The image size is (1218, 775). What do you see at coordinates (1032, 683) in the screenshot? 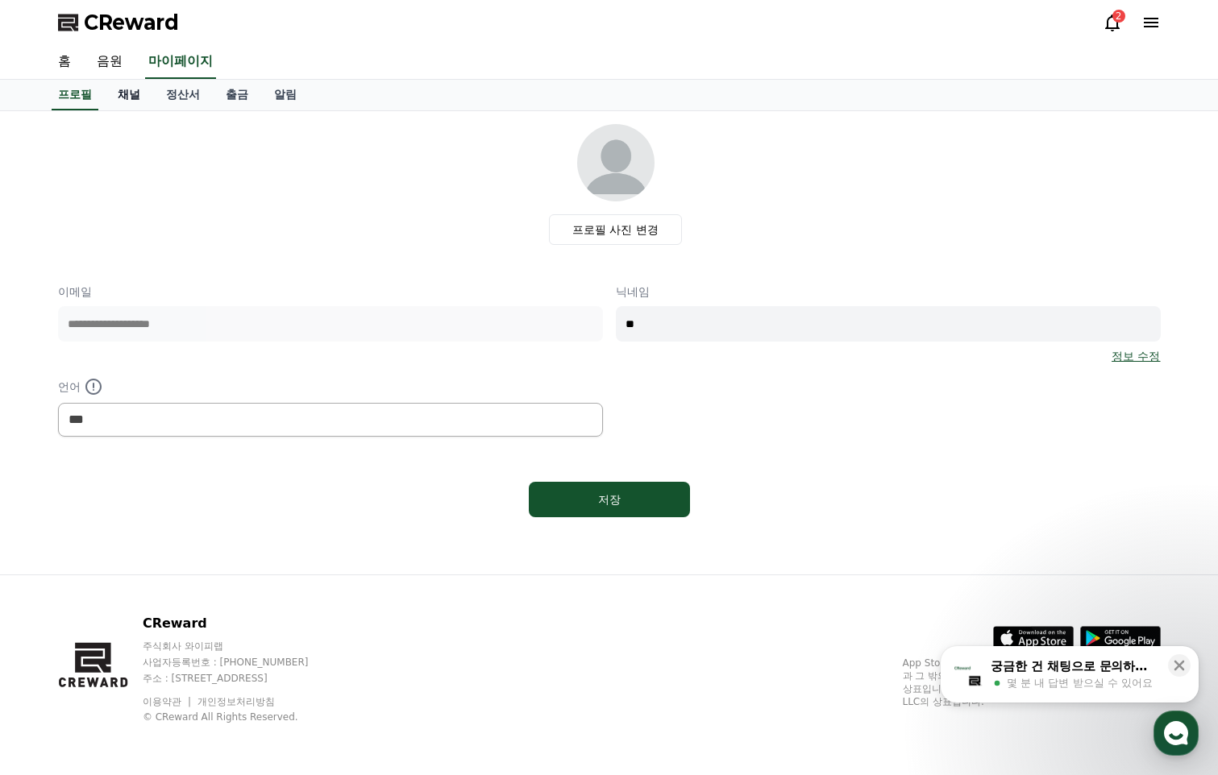
I see `p: App Store, iCloud, iCloud Drive 및 iTunes Store는 미국과 그 밖의 나라 및 지역에서 등록된 Apple Inc.의 서비스 상표입니다. Goo...` at bounding box center [1032, 683].